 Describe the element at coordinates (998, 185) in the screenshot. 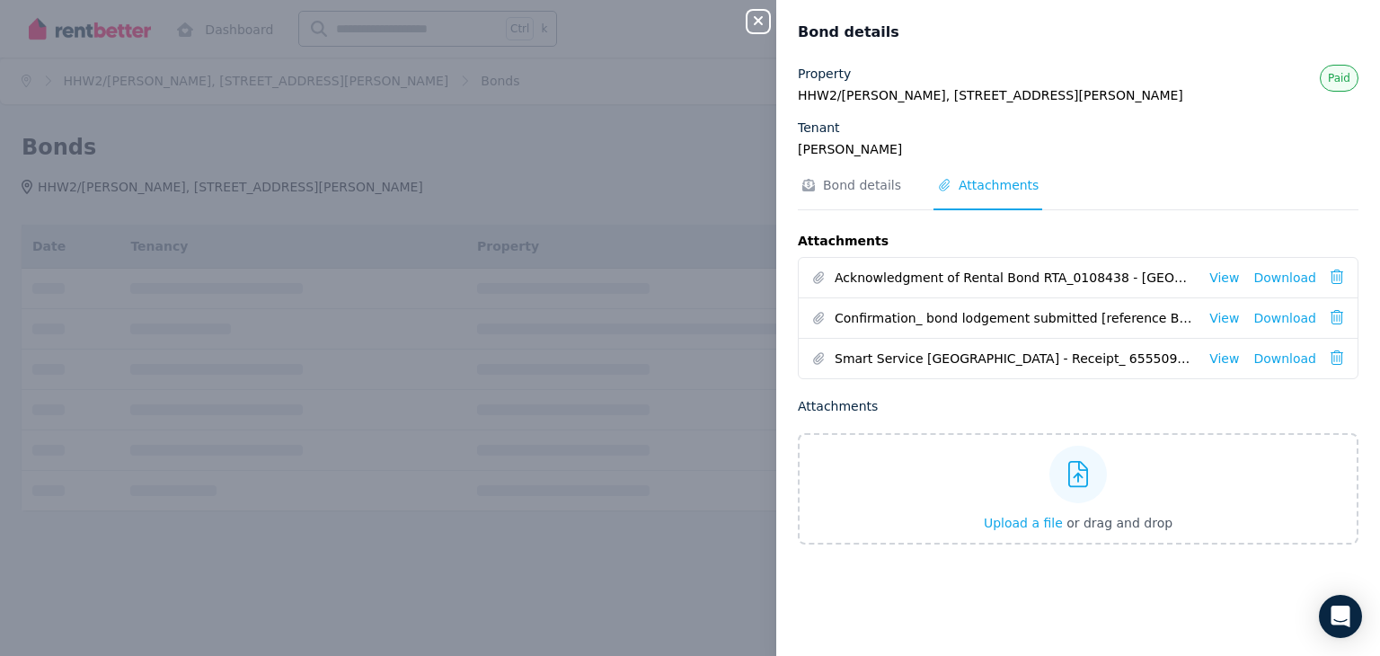

I see `span: Attachments` at that location.